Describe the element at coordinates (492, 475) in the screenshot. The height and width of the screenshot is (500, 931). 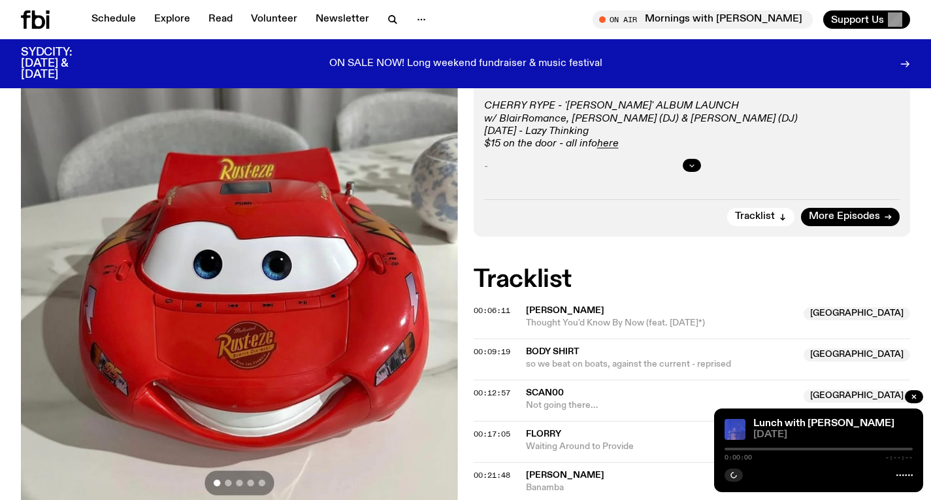
I see `span: 00:21:48` at that location.